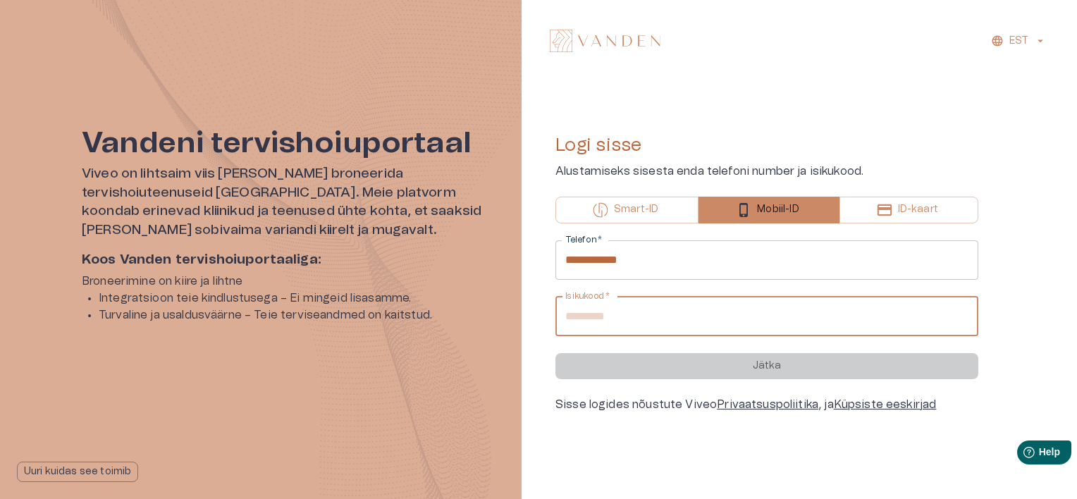 The height and width of the screenshot is (499, 1077). Describe the element at coordinates (768, 405) in the screenshot. I see `a: Privaatsuspoliitika` at that location.